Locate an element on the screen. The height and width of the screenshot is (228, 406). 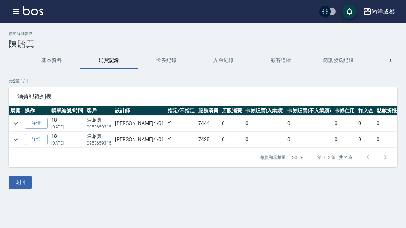
button: 入金紀錄 is located at coordinates (223, 61).